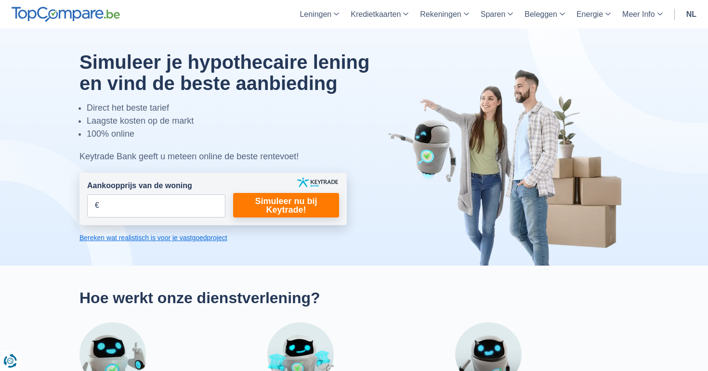  Describe the element at coordinates (140, 186) in the screenshot. I see `label: Aankoopprijs van de woning` at that location.